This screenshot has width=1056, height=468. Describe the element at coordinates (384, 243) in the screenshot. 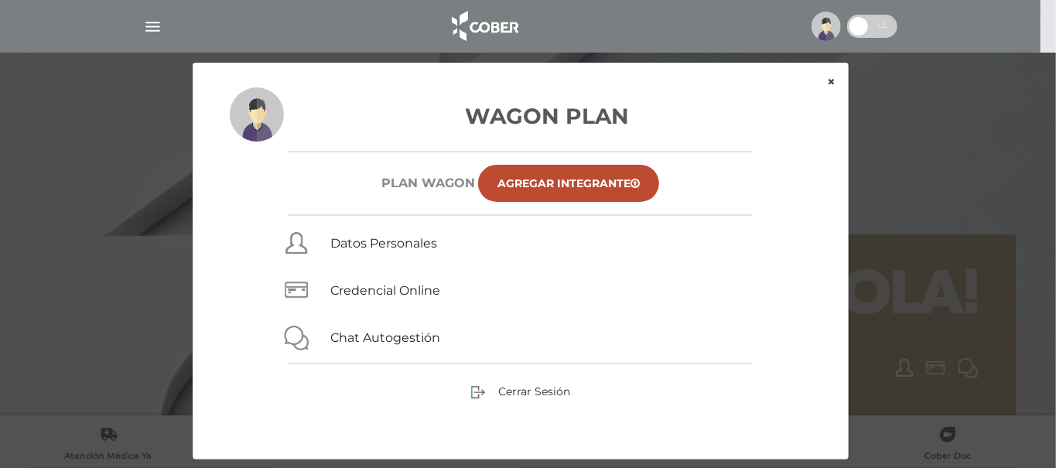

I see `a: Datos Personales` at that location.